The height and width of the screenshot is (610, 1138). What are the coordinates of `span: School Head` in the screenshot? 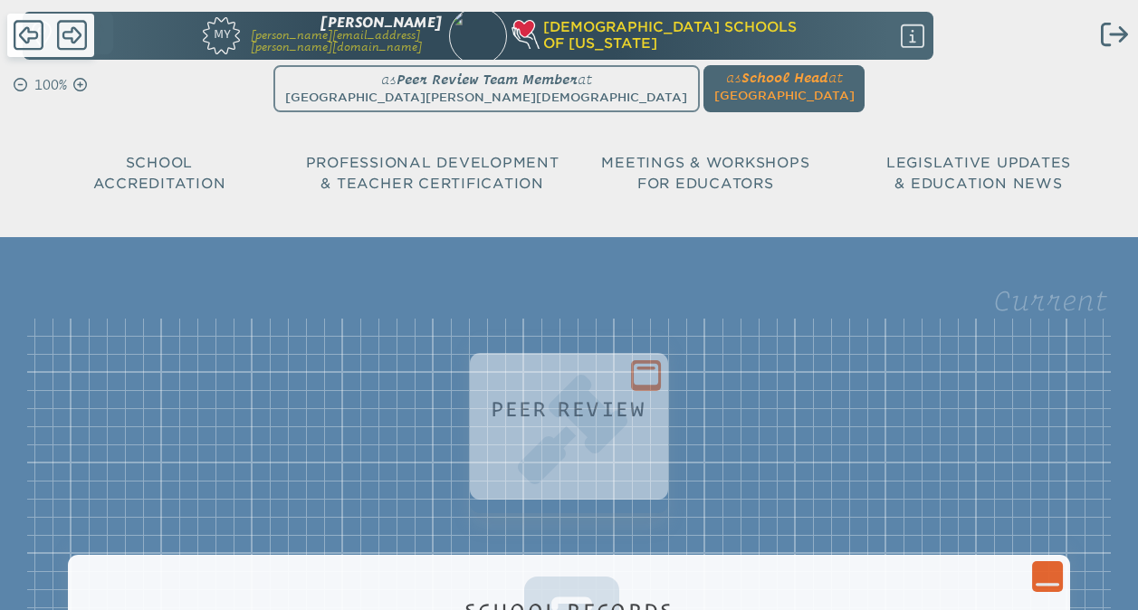 It's located at (785, 77).